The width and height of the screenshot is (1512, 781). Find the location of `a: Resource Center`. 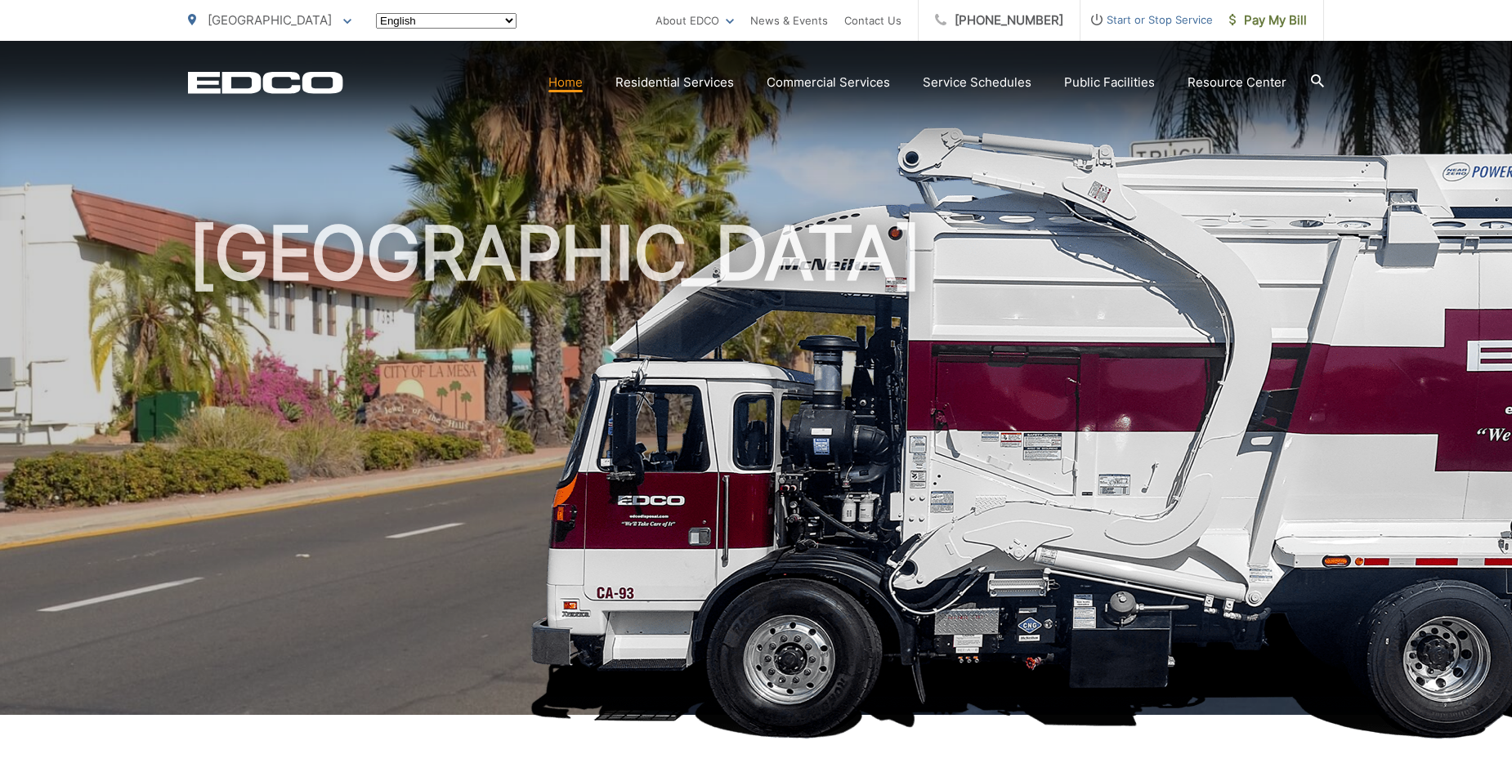

a: Resource Center is located at coordinates (1236, 83).